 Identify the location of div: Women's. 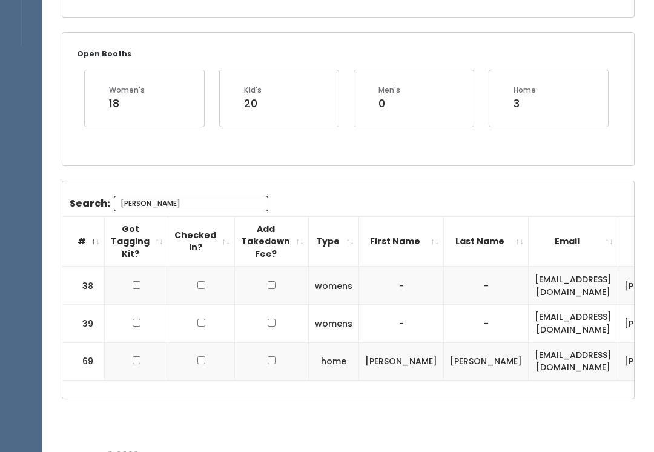
(127, 90).